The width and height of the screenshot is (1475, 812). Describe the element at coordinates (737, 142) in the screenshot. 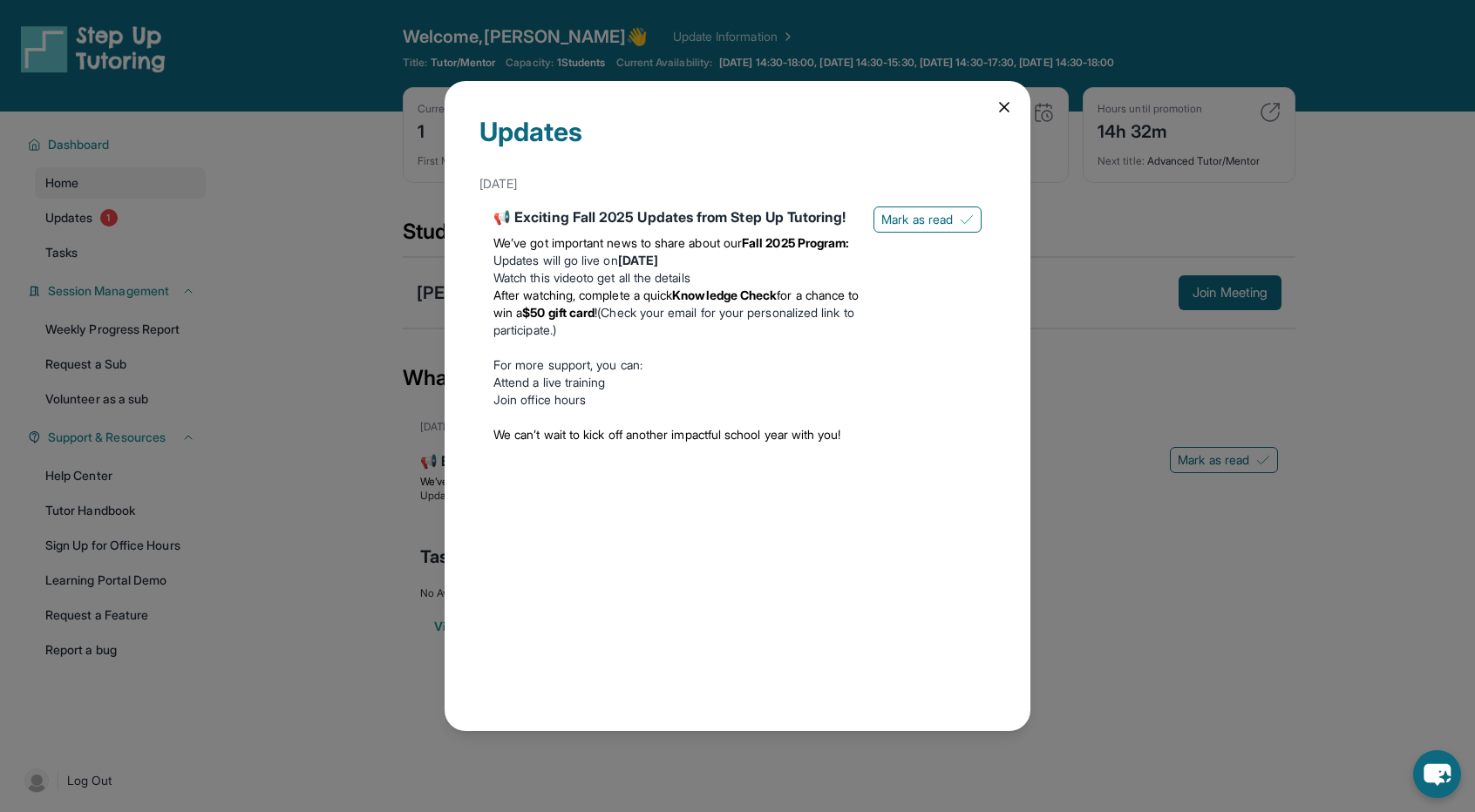

I see `div: Updates` at that location.